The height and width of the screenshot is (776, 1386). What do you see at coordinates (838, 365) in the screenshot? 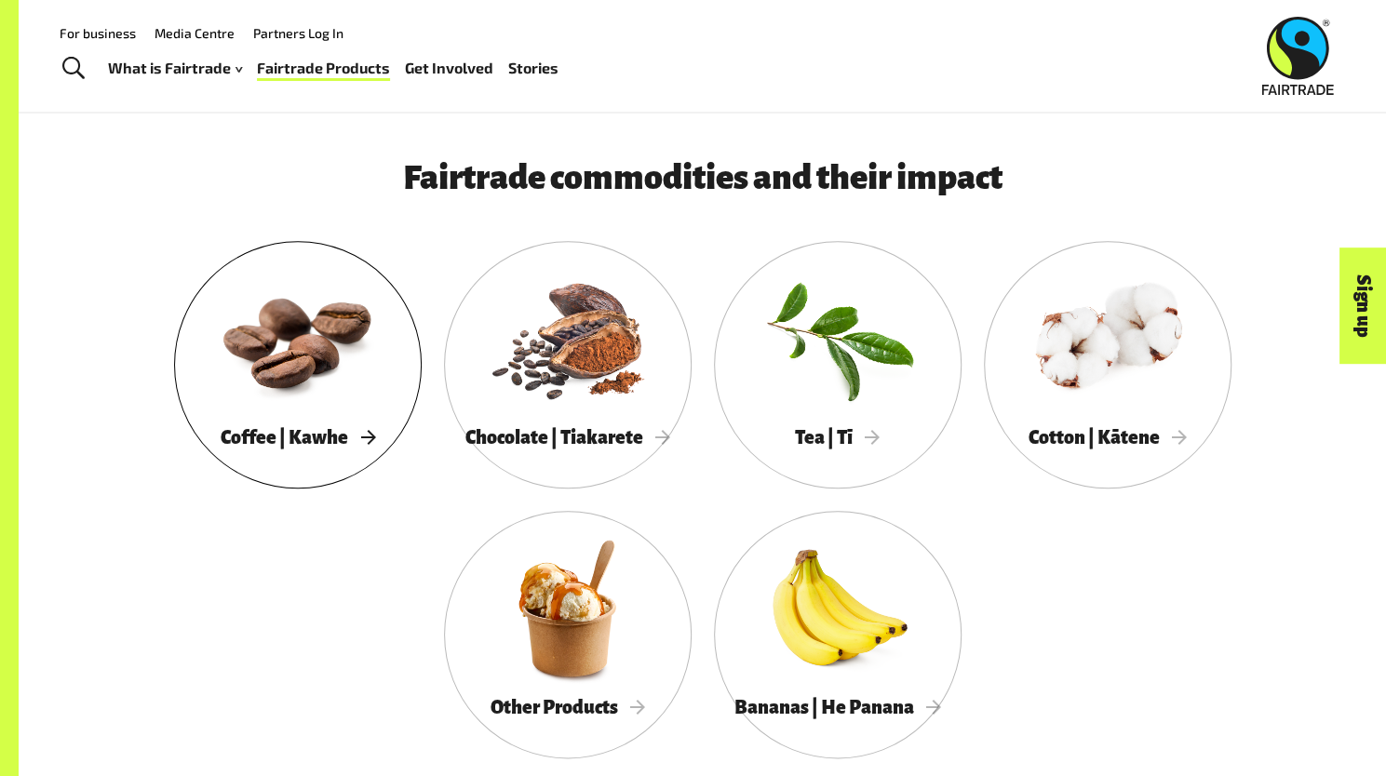
I see `a: Tea | Tī` at bounding box center [838, 365].